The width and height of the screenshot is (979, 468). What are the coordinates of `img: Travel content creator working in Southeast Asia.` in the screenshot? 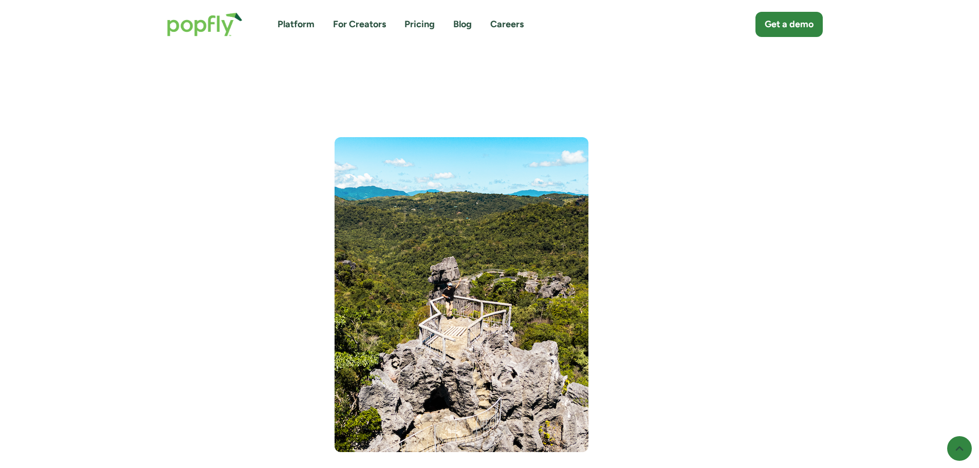 It's located at (462, 295).